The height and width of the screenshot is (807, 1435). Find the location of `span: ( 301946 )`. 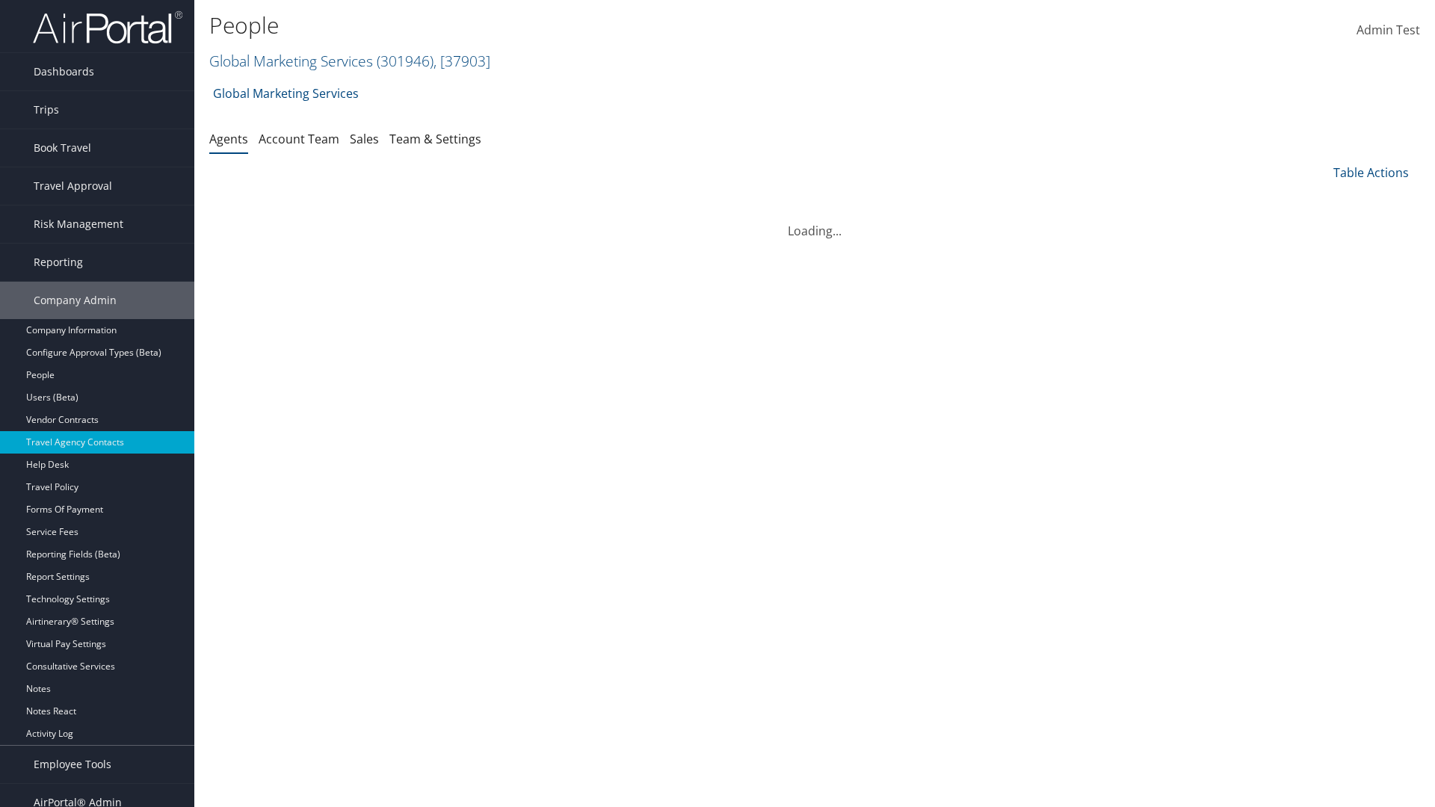

span: ( 301946 ) is located at coordinates (405, 61).